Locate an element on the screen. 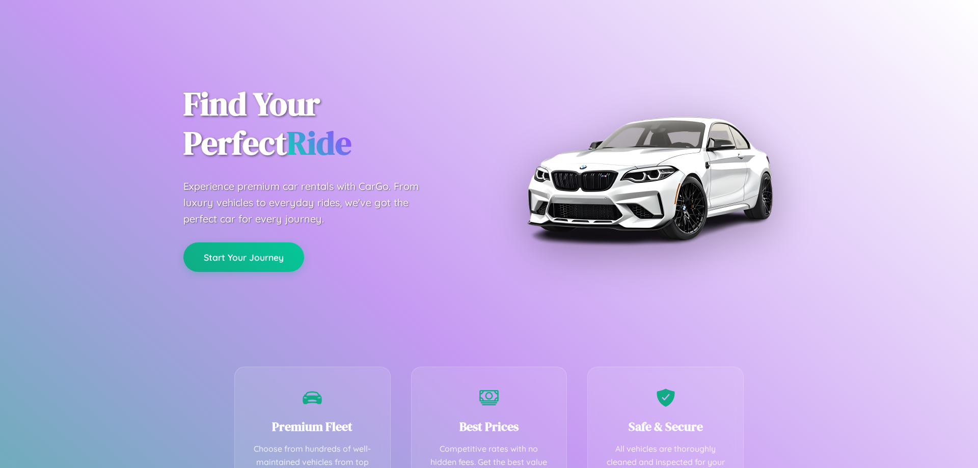 The height and width of the screenshot is (468, 978). p: Experience premium car rentals with CarGo. From luxury vehicles to everyday rides, we've got the ... is located at coordinates (311, 203).